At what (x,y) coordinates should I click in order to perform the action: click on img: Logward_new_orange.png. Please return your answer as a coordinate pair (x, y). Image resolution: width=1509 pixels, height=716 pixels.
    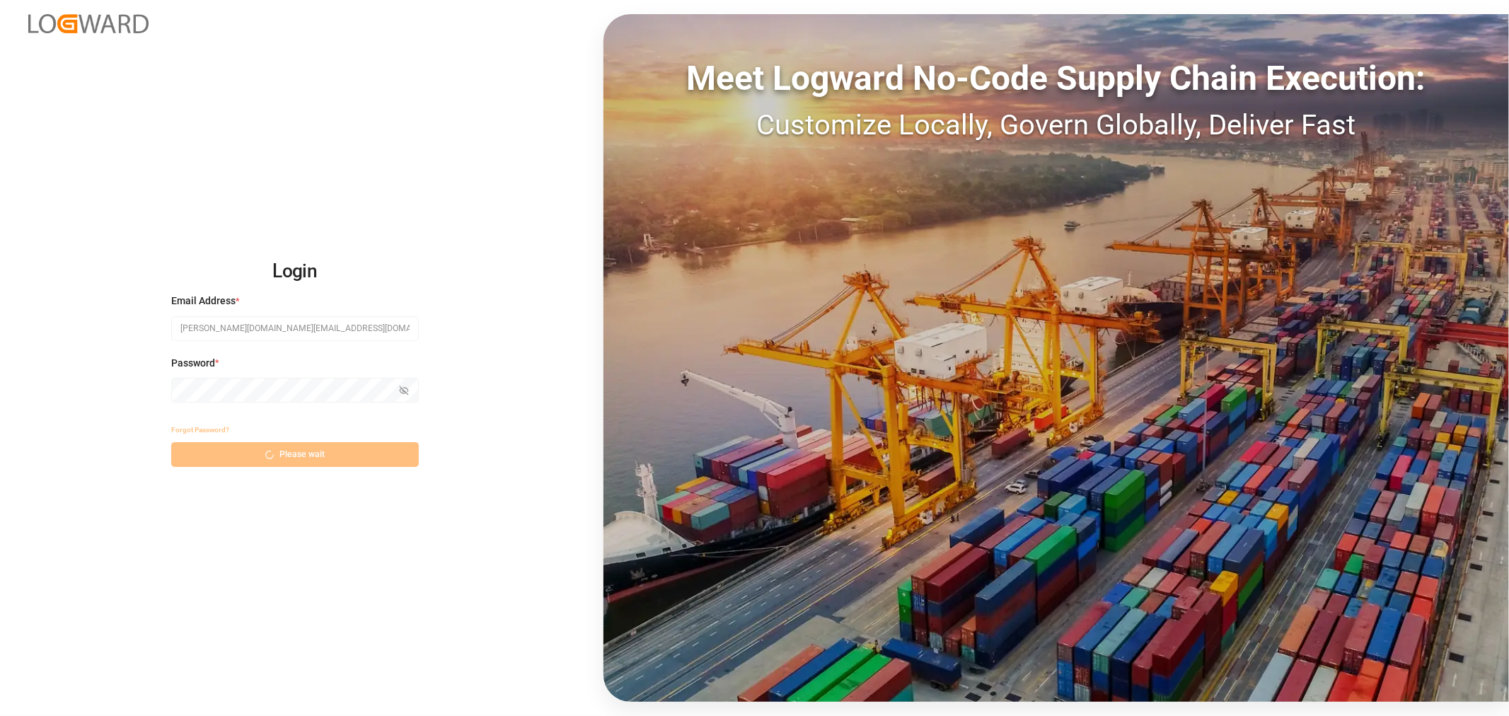
    Looking at the image, I should click on (88, 23).